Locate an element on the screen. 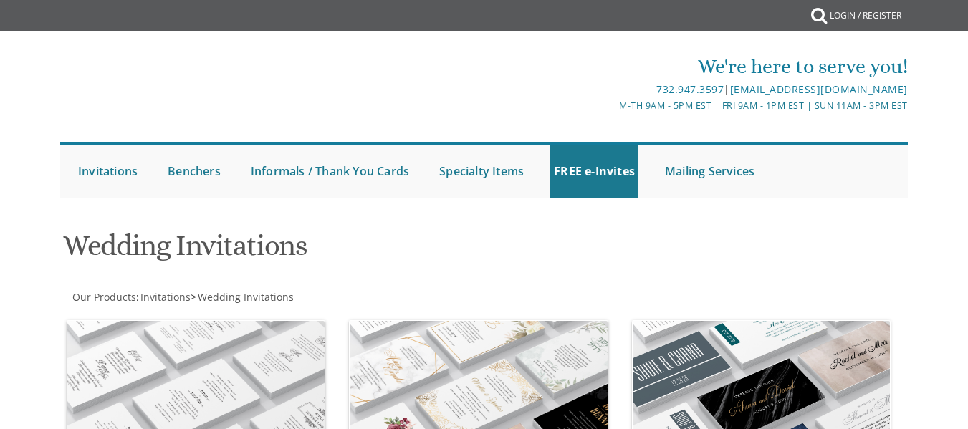  h1: Wedding Invitations is located at coordinates (340, 251).